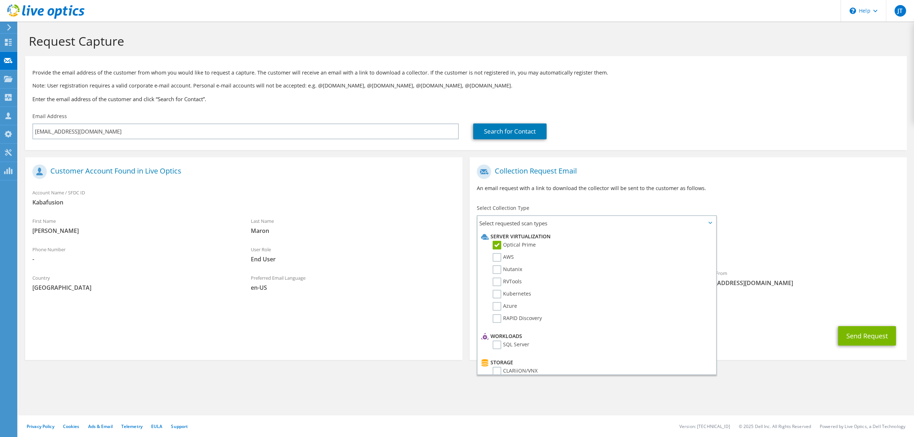 This screenshot has width=914, height=437. What do you see at coordinates (862, 426) in the screenshot?
I see `li: Powered by Live Optics, a Dell Technology` at bounding box center [862, 426].